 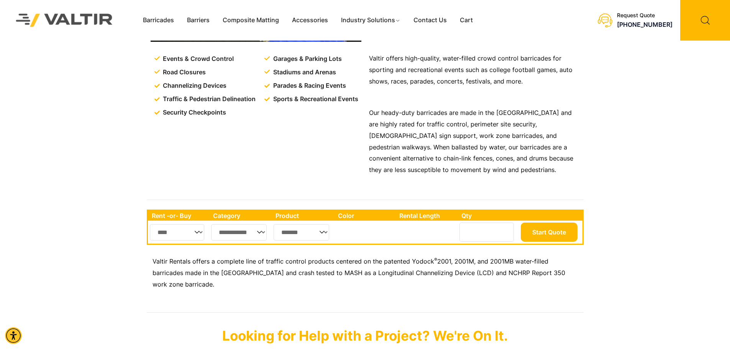 What do you see at coordinates (158, 20) in the screenshot?
I see `a: Barricades` at bounding box center [158, 20].